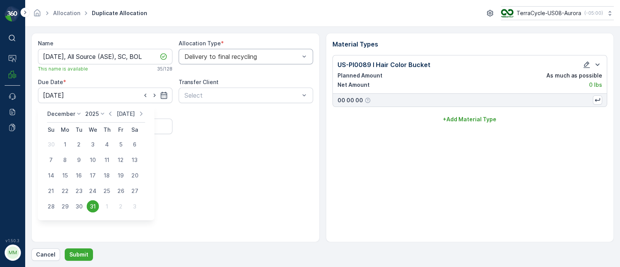 The width and height of the screenshot is (620, 267). Describe the element at coordinates (360, 76) in the screenshot. I see `p: Planned Amount` at that location.